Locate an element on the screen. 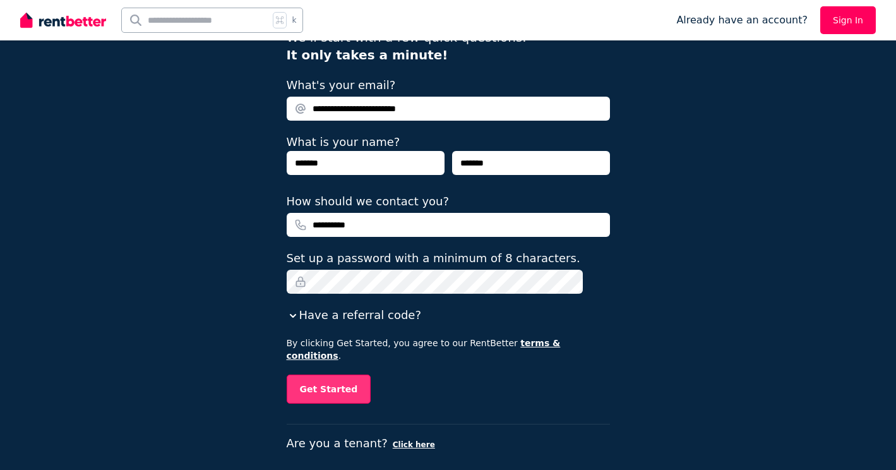 The image size is (896, 470). p: Are you a tenant? is located at coordinates (448, 443).